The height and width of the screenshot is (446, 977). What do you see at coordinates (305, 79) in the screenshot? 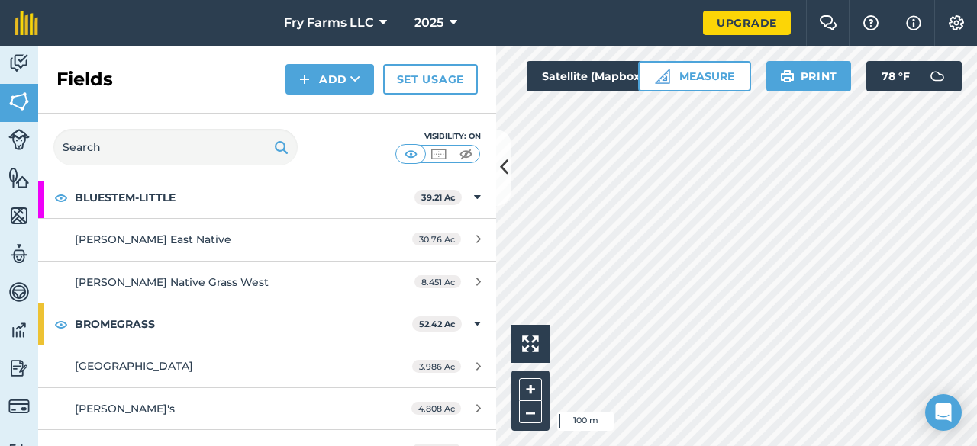
I see `img: svg+xml;base64,PHN2ZyB4bWxucz0iaHR0cDovL3d3dy53My5vcmcvMjAwMC9zdmciIHdpZHRoPSIxNCIgaGVpZ2h0PSIyNC...` at bounding box center [305, 79].